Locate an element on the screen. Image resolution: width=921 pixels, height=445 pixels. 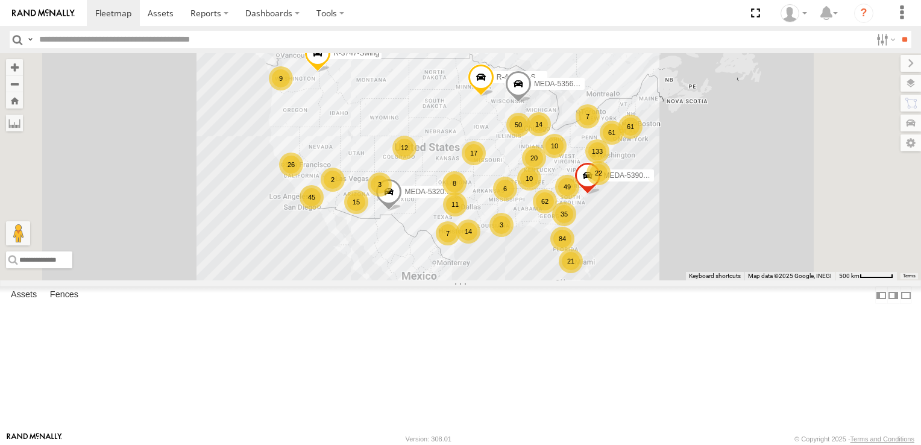
button: Zoom out is located at coordinates (14, 84).